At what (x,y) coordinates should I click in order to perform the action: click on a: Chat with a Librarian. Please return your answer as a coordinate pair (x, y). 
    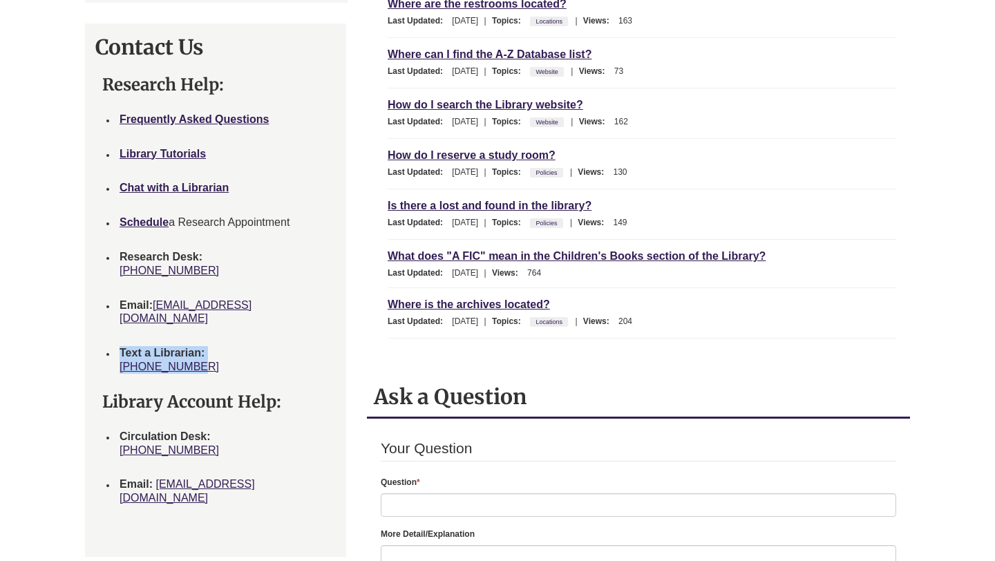
    Looking at the image, I should click on (174, 187).